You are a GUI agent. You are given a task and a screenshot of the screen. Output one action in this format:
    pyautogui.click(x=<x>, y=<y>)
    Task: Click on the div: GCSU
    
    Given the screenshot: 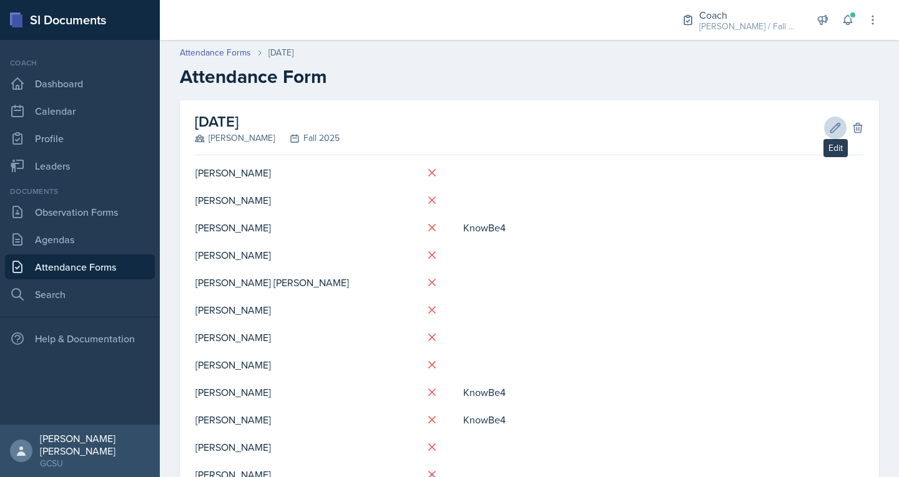 What is the action you would take?
    pyautogui.click(x=95, y=464)
    